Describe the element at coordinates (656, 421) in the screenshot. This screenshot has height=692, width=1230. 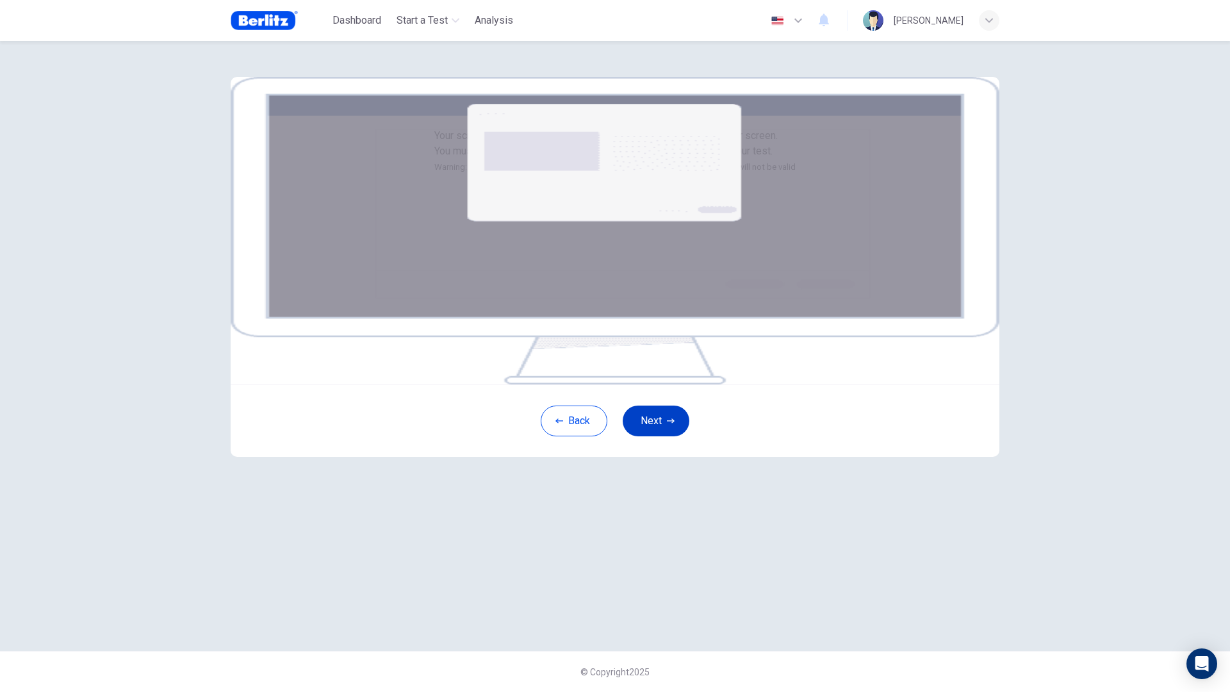
I see `button: Next` at that location.